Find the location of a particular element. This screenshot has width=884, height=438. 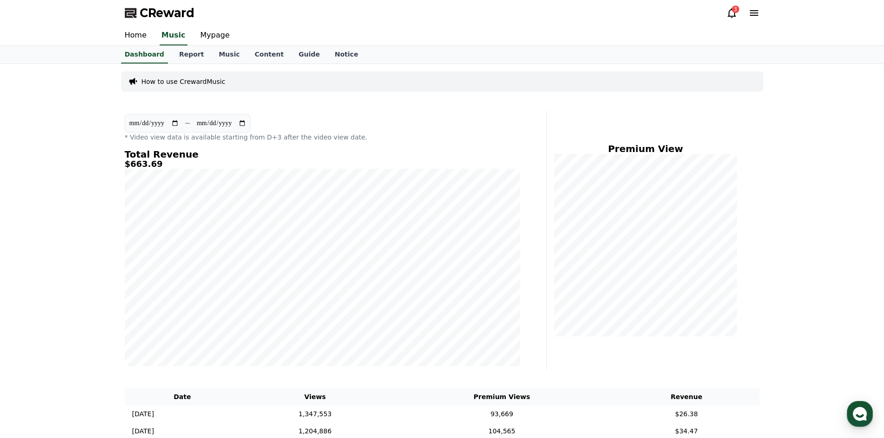

th: Premium Views is located at coordinates (502, 397).